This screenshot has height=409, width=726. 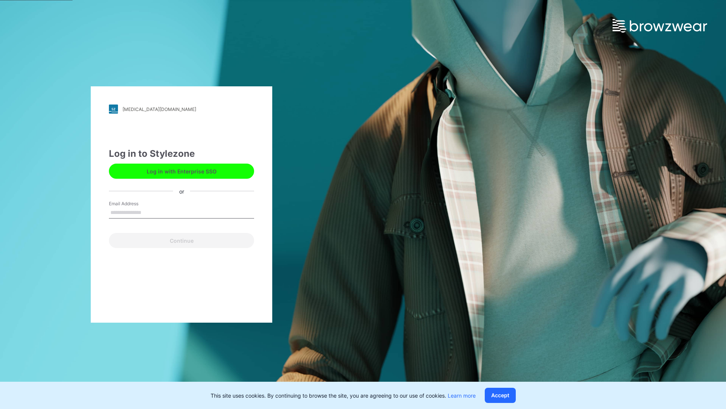 What do you see at coordinates (135, 204) in the screenshot?
I see `label: Email Address` at bounding box center [135, 204].